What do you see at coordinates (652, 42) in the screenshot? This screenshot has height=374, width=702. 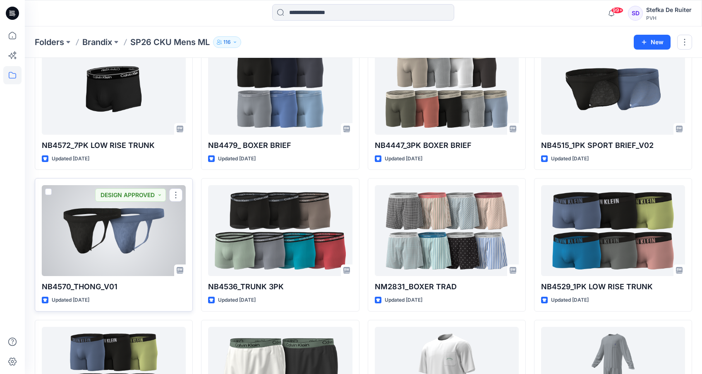 I see `button: New` at bounding box center [652, 42].